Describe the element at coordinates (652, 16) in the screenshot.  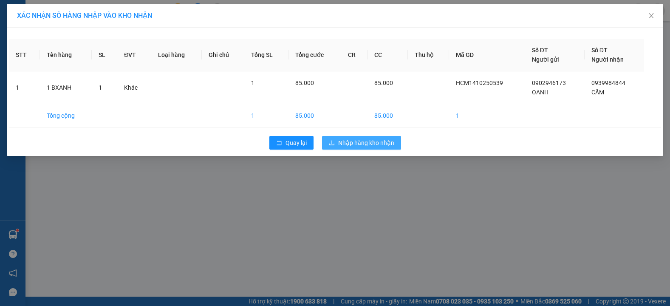
I see `span: close` at that location.